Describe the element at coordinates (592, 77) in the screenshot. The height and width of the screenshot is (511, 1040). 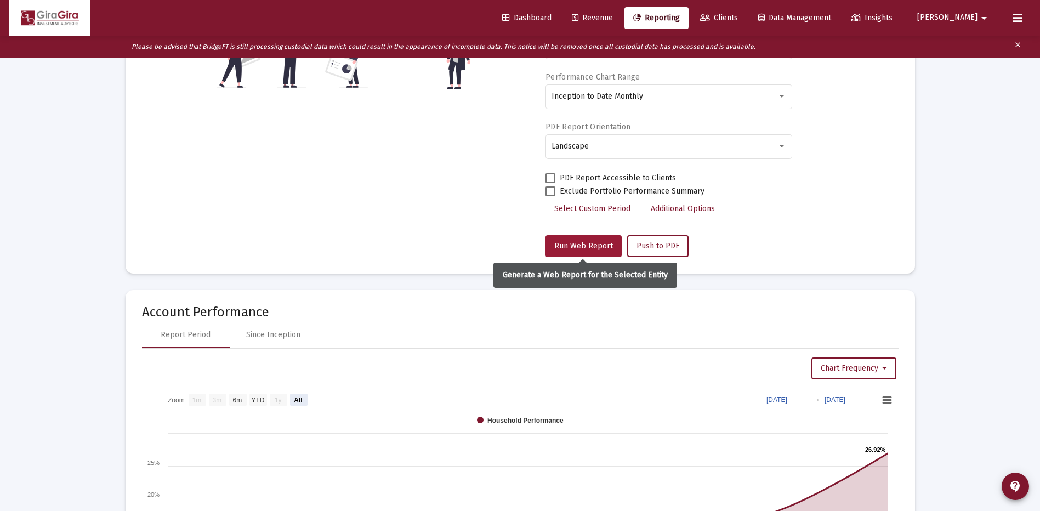
I see `label: Performance Chart Range` at that location.